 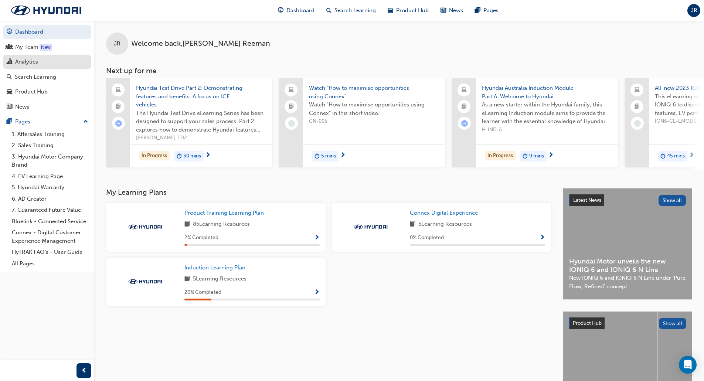 What do you see at coordinates (215, 268) in the screenshot?
I see `span: Induction Learning Plan` at bounding box center [215, 268].